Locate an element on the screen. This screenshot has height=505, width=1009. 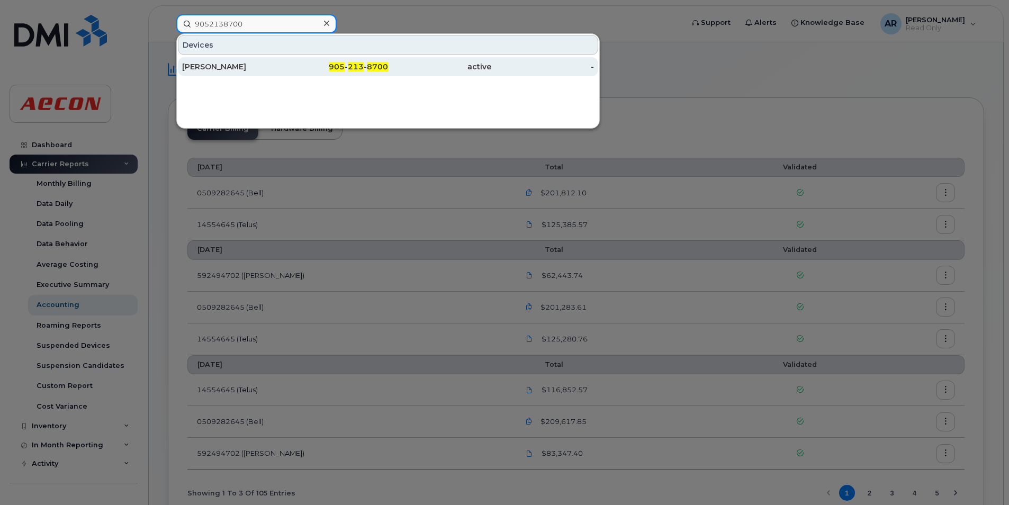
div: active is located at coordinates (439, 67).